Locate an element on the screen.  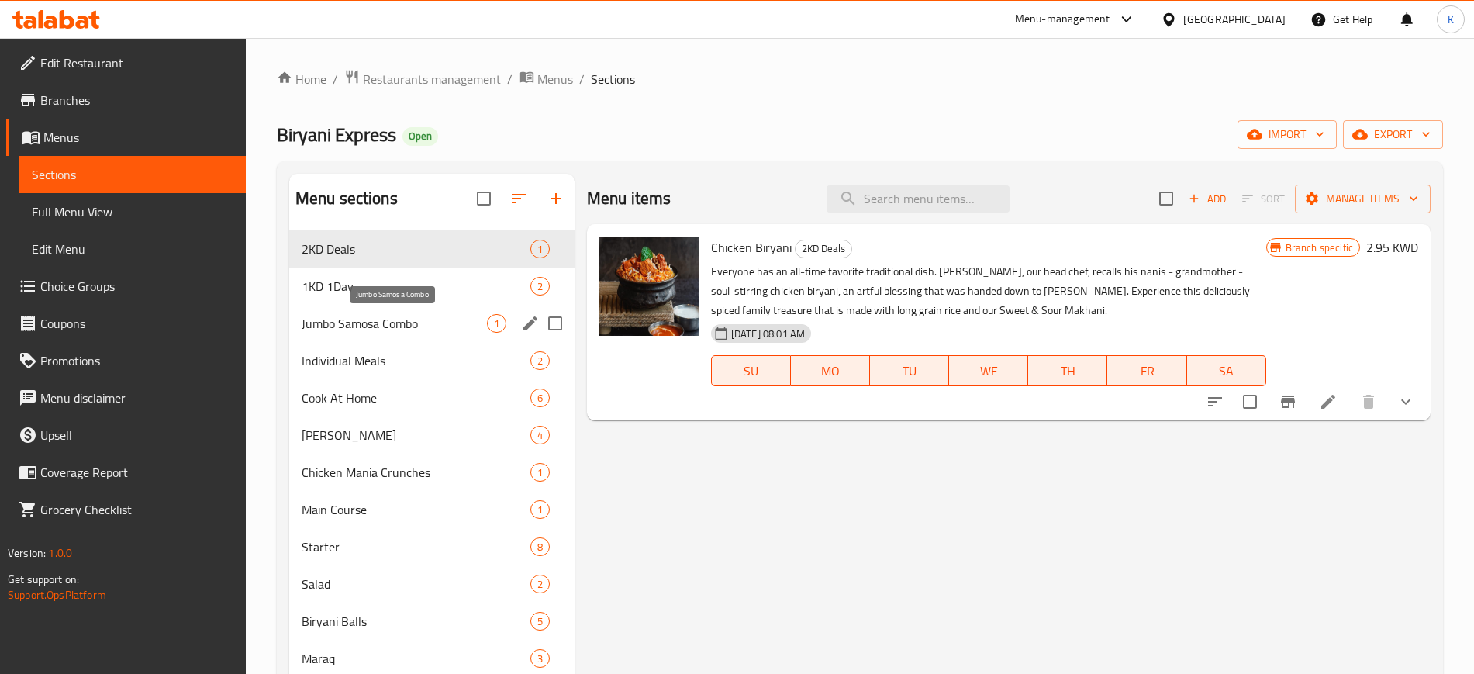
span: Branches is located at coordinates (136, 100).